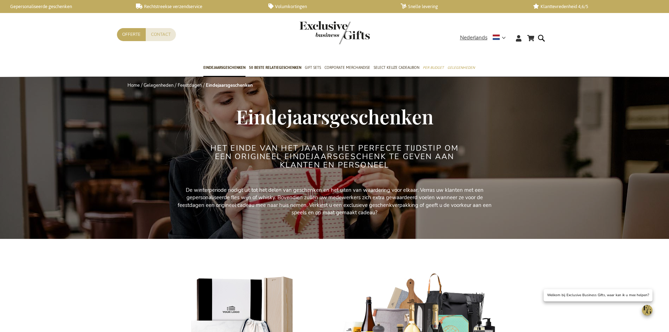  What do you see at coordinates (313, 67) in the screenshot?
I see `span: Gift Sets` at bounding box center [313, 67].